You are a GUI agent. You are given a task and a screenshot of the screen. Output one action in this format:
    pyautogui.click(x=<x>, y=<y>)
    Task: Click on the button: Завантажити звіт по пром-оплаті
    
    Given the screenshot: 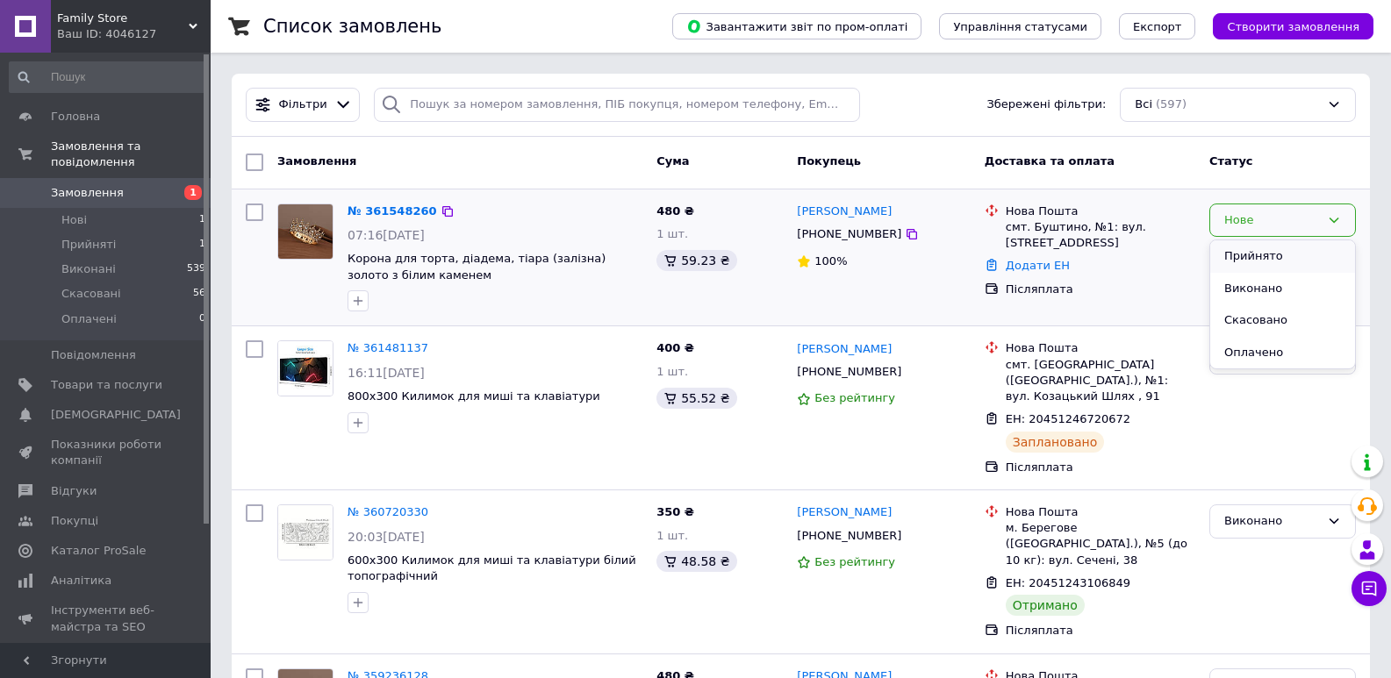 What is the action you would take?
    pyautogui.click(x=797, y=26)
    